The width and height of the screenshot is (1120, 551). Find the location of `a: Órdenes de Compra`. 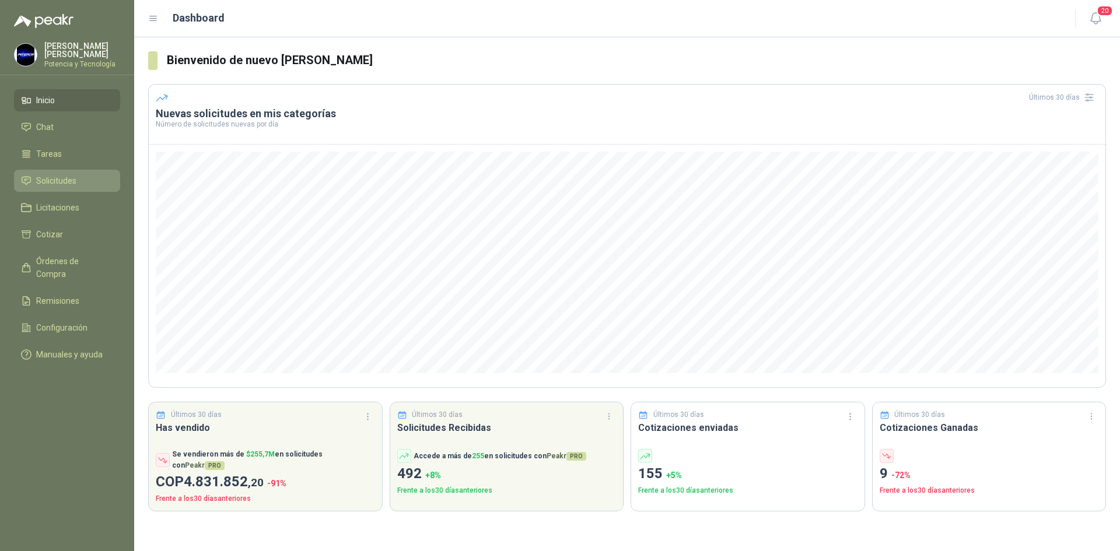

a: Órdenes de Compra is located at coordinates (67, 268).